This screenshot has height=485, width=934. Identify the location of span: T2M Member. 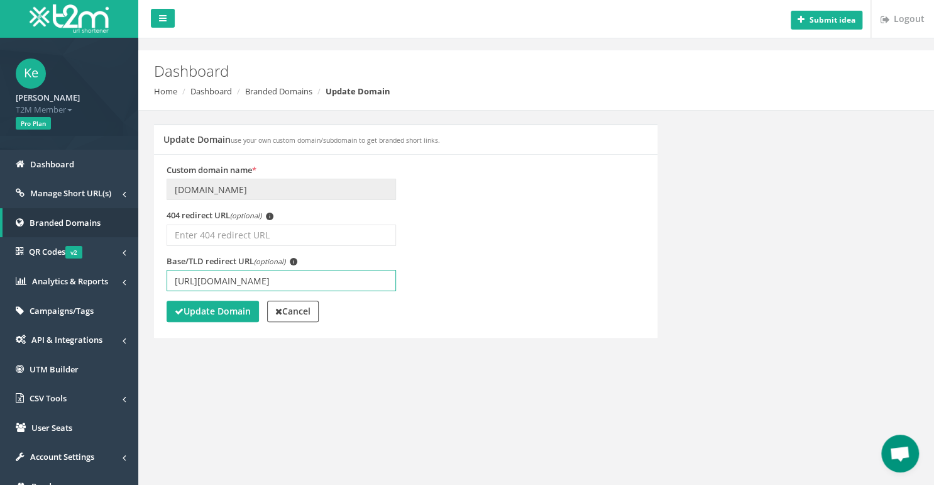
(69, 109).